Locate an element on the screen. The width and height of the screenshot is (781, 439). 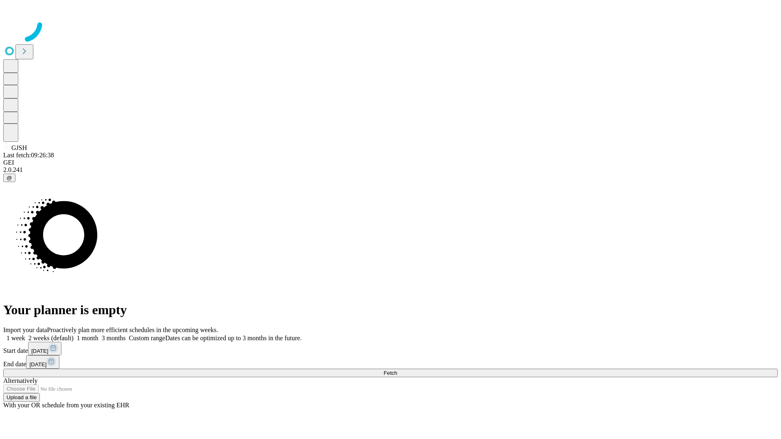
button: Upload a file is located at coordinates (22, 397).